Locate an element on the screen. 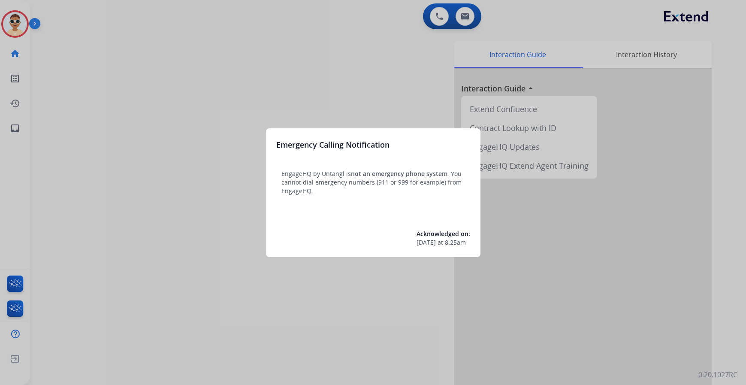 Image resolution: width=746 pixels, height=385 pixels. div: at is located at coordinates (443, 242).